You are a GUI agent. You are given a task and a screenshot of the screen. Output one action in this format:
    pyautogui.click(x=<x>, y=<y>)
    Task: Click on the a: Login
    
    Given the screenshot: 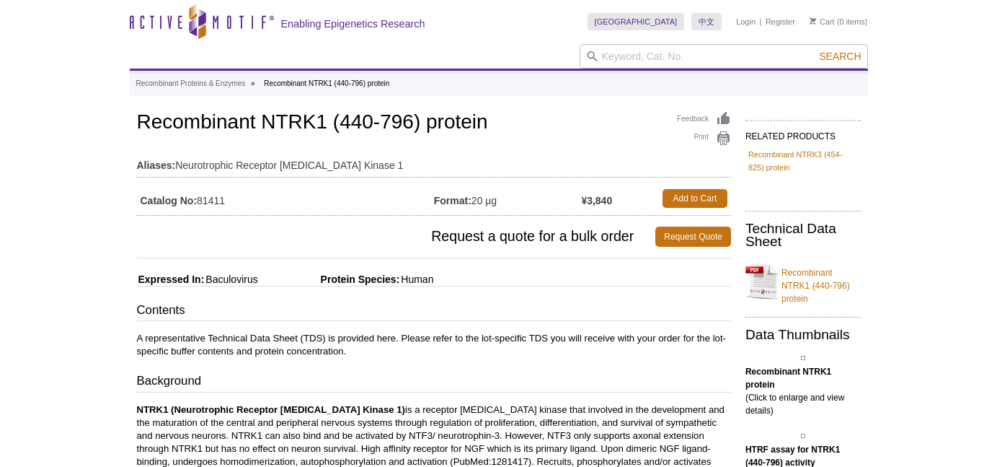 What is the action you would take?
    pyautogui.click(x=746, y=22)
    